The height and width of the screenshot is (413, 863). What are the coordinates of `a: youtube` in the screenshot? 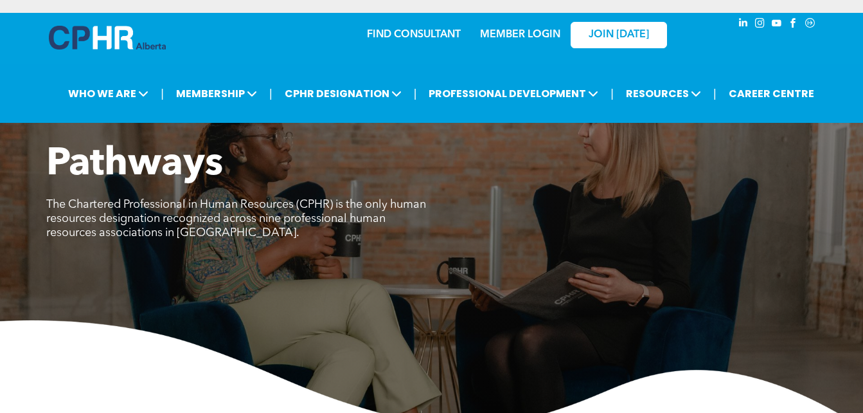 It's located at (777, 24).